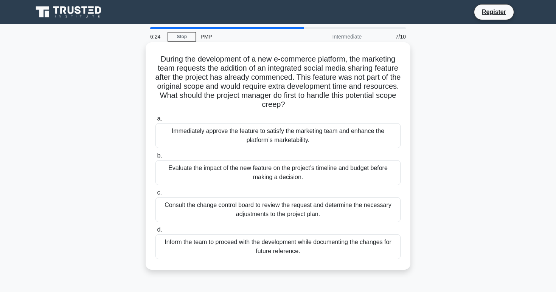 Image resolution: width=556 pixels, height=292 pixels. I want to click on span: d., so click(159, 230).